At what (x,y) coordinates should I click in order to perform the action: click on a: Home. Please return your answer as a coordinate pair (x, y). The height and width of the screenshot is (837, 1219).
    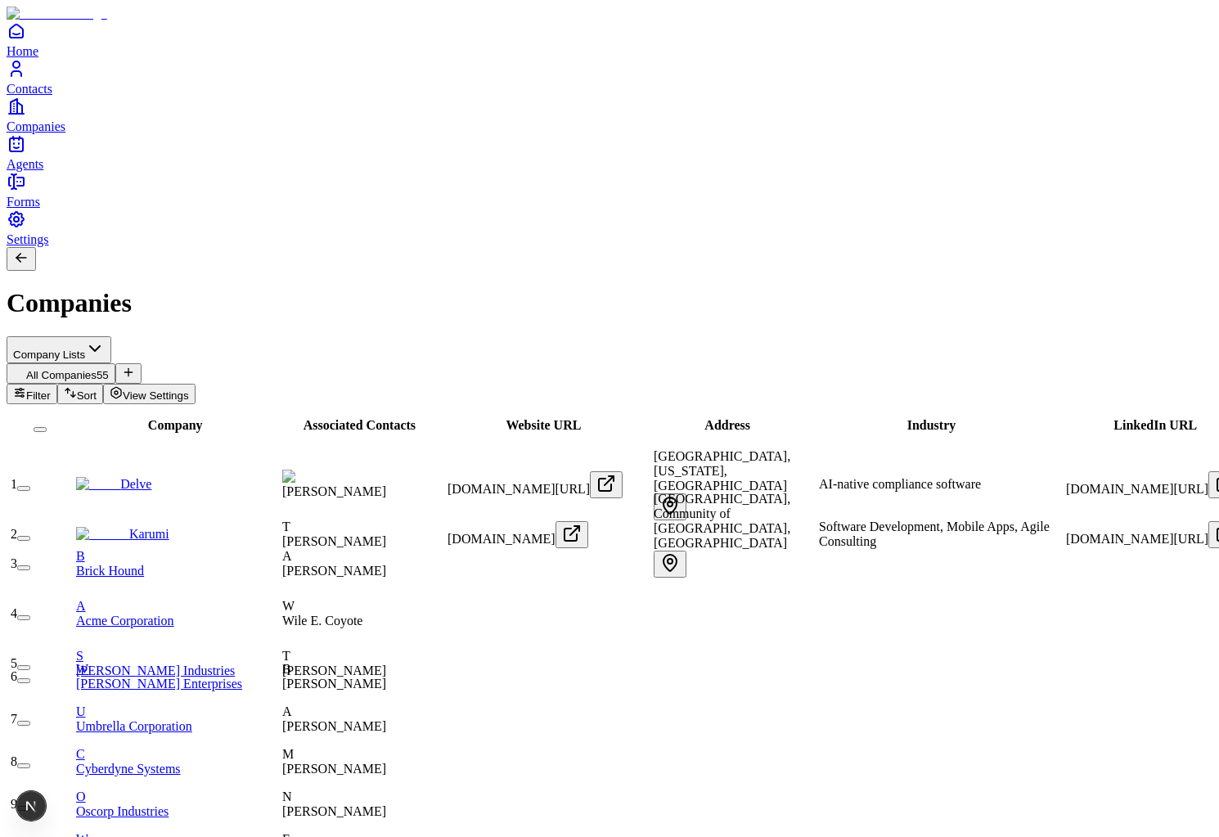
    Looking at the image, I should click on (609, 39).